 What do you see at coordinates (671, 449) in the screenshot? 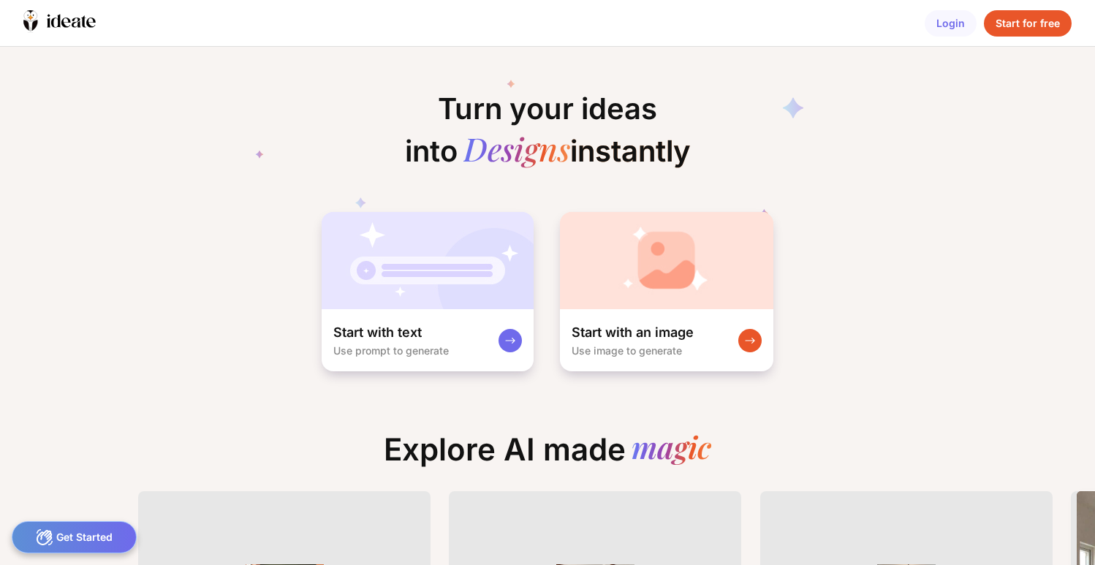
I see `div: magic` at bounding box center [671, 449].